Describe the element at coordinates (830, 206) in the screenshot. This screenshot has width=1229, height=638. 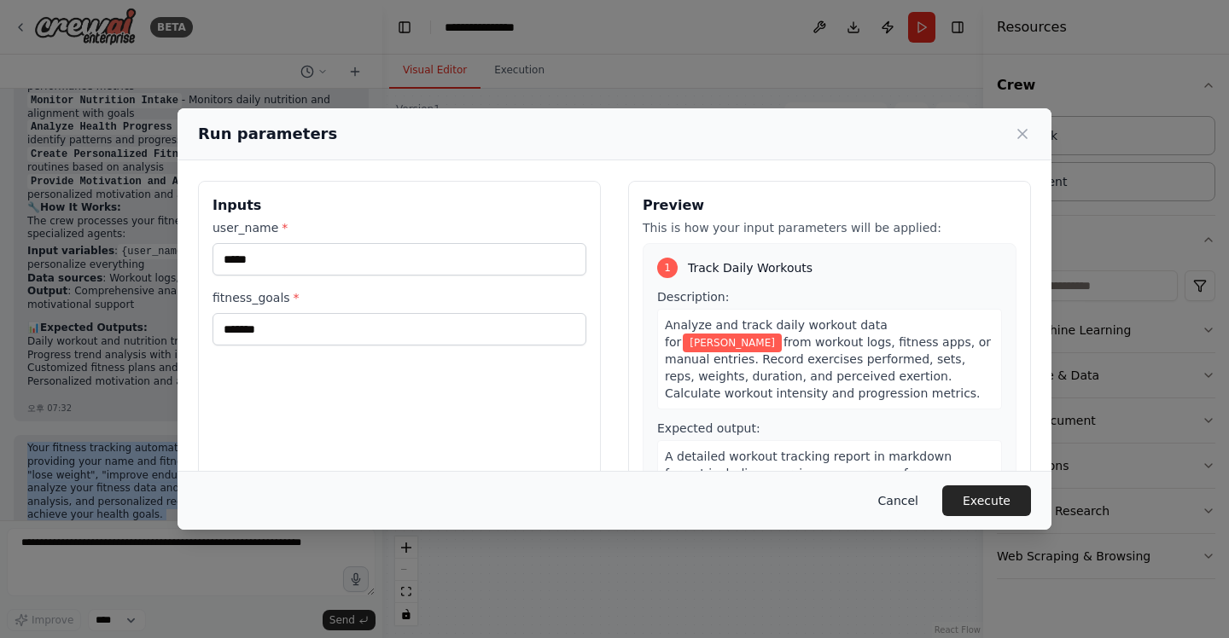
I see `h3: Preview` at that location.